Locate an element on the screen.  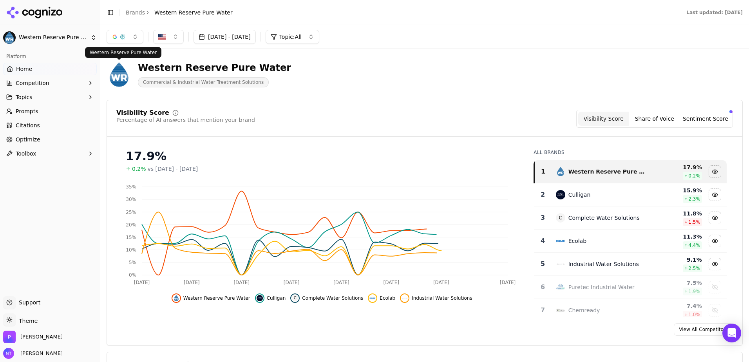
div: 11.8 % is located at coordinates (676, 213).